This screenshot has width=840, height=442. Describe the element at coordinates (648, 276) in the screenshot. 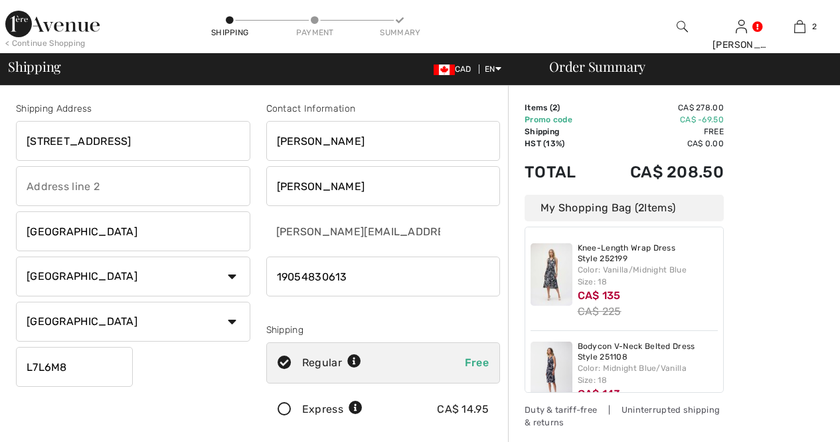

I see `div: Color: Vanilla/Midnight Blue Size: 18` at that location.